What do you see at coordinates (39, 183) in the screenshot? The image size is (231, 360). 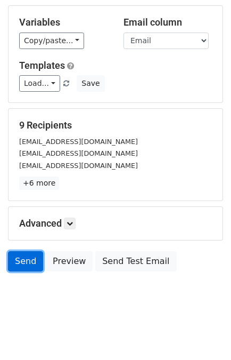 I see `a: +6 more` at bounding box center [39, 183].